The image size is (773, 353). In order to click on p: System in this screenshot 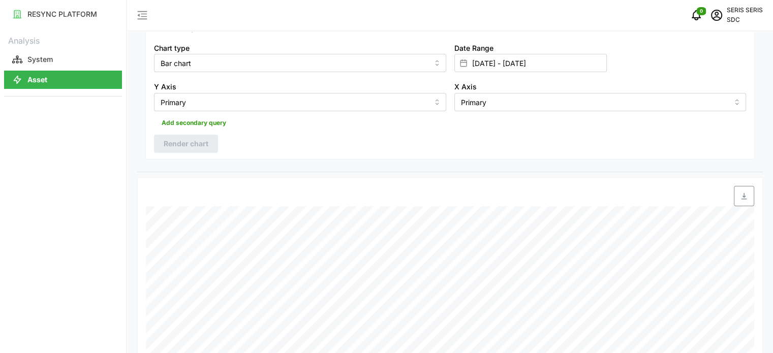, I will do `click(40, 59)`.